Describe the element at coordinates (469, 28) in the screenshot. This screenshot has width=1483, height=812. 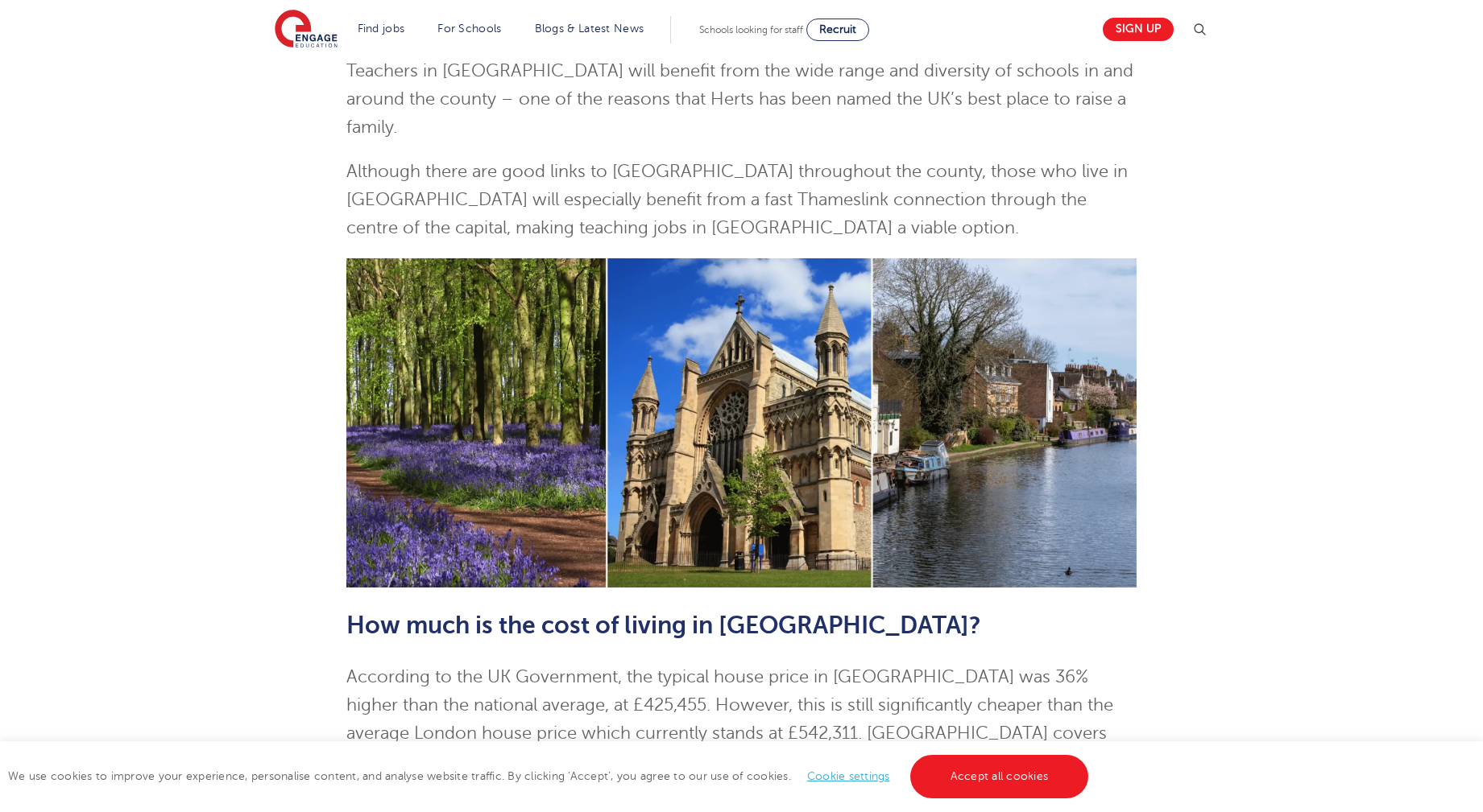
I see `a: For Schools` at that location.